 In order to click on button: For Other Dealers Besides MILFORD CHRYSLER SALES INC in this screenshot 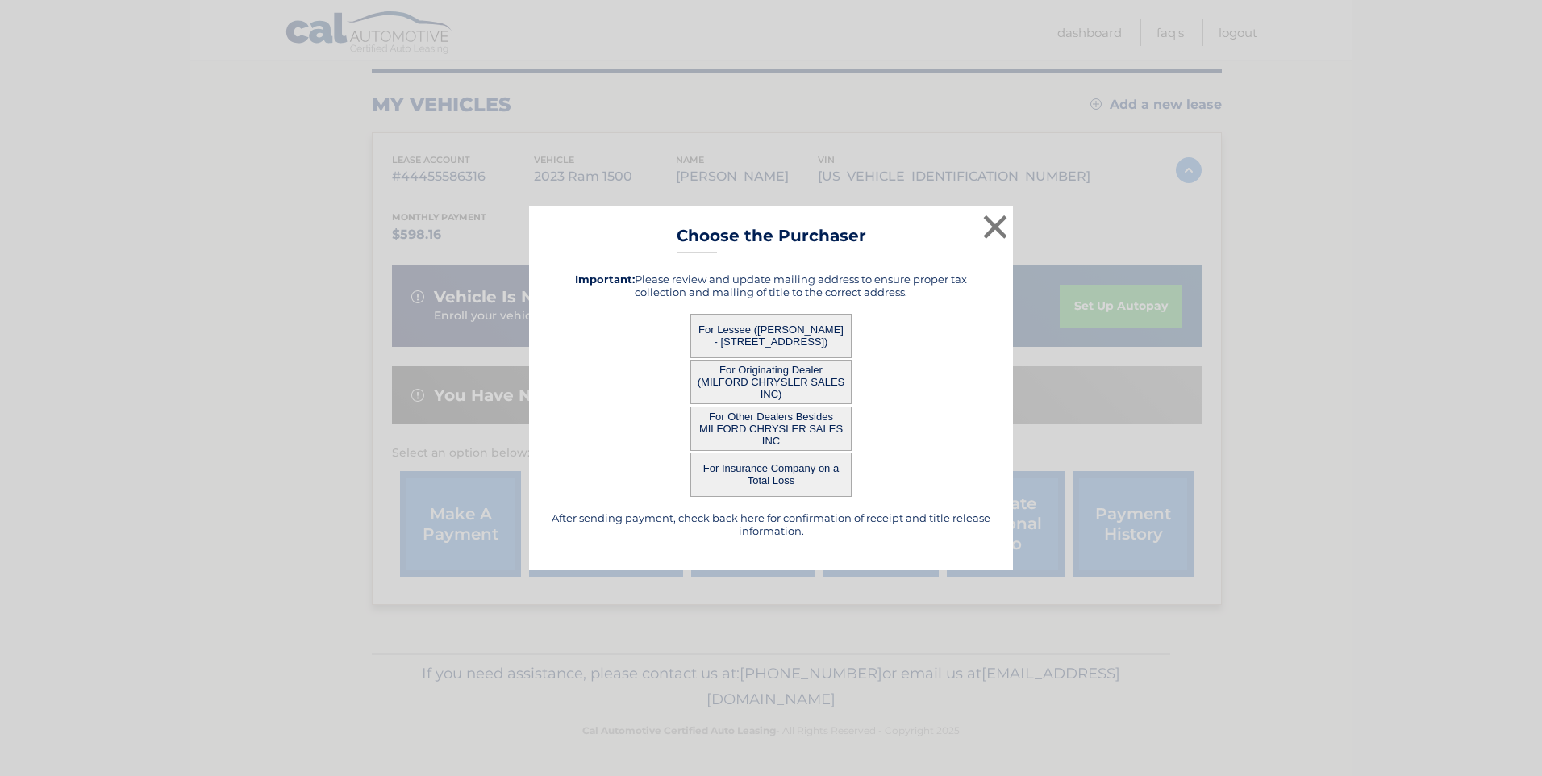, I will do `click(771, 428)`.